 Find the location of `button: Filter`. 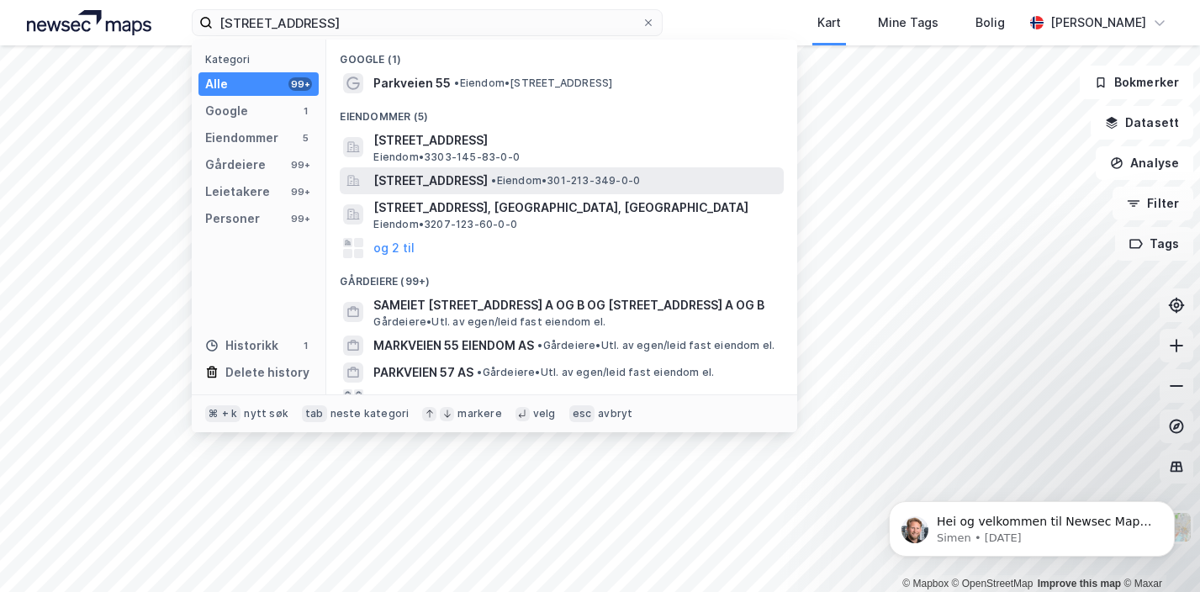

button: Filter is located at coordinates (1153, 204).